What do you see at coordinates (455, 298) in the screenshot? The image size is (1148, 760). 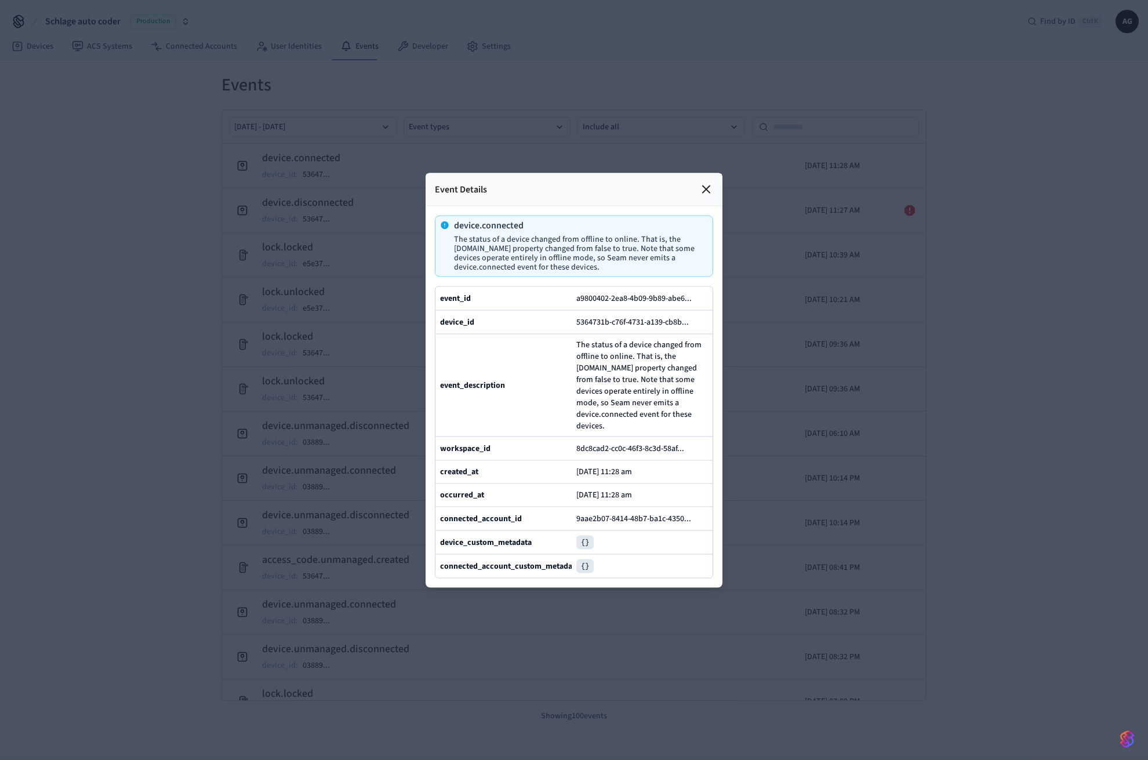 I see `b: event_id` at bounding box center [455, 298].